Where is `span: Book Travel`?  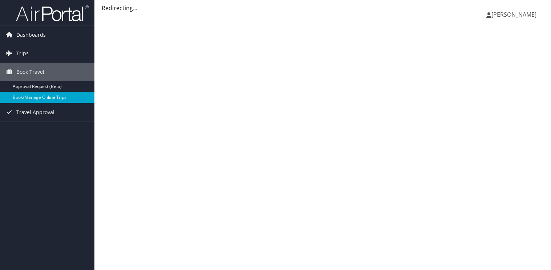 span: Book Travel is located at coordinates (30, 72).